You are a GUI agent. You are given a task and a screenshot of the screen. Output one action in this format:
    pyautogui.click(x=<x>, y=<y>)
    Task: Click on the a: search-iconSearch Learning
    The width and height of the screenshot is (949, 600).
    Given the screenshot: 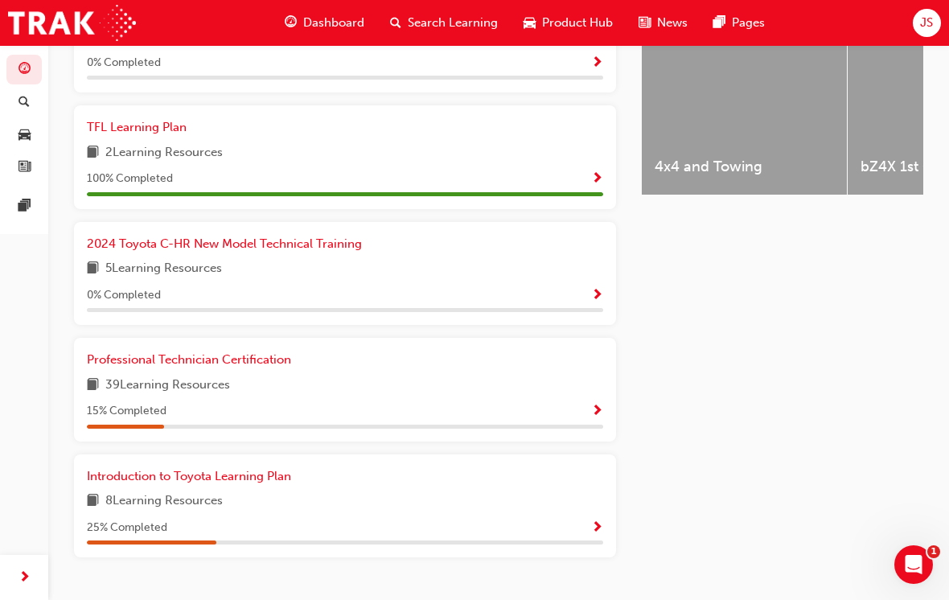 What is the action you would take?
    pyautogui.click(x=444, y=23)
    